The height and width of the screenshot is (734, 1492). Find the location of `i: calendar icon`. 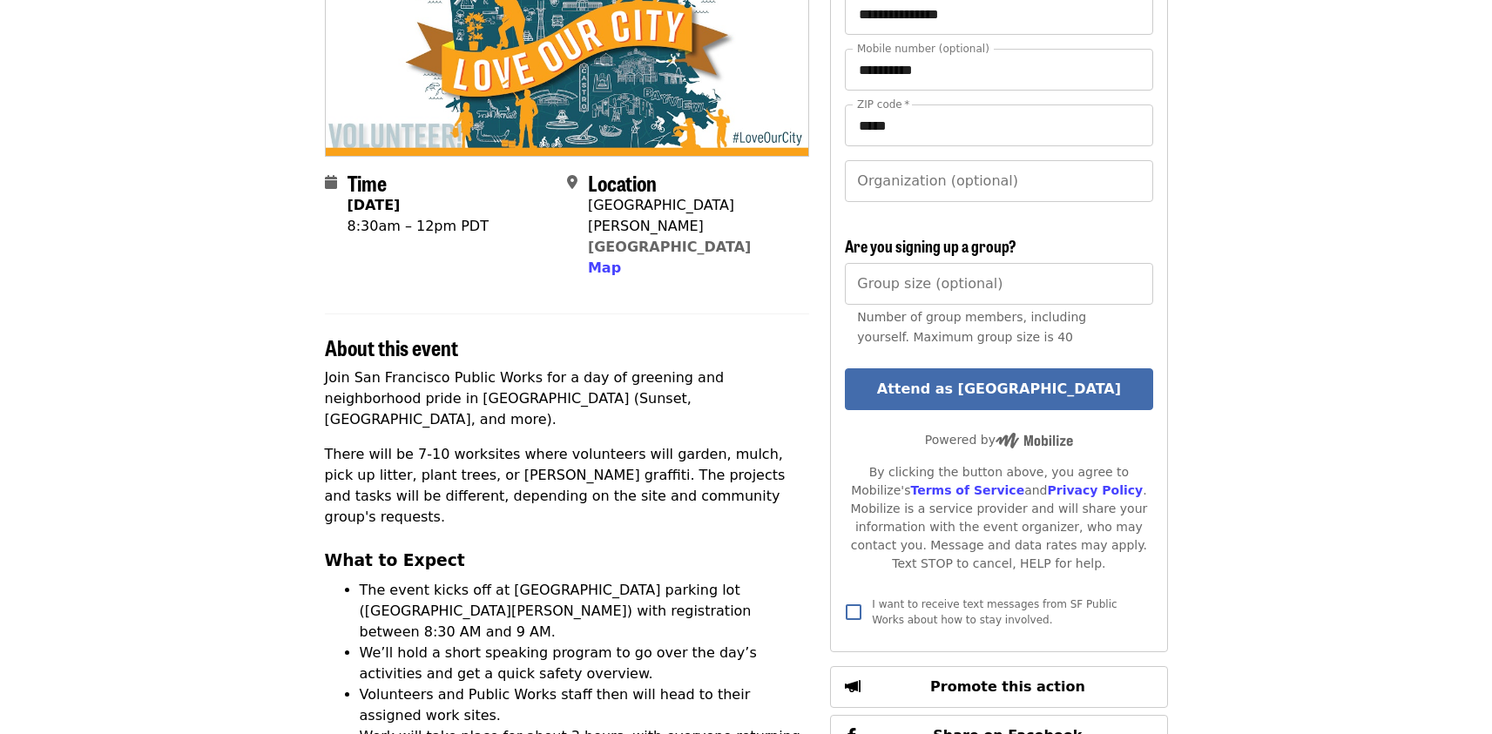

i: calendar icon is located at coordinates (331, 182).